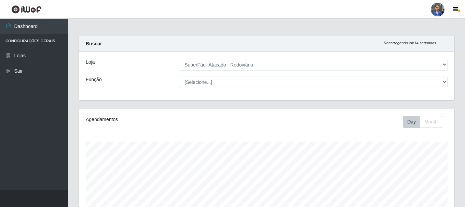  Describe the element at coordinates (94, 80) in the screenshot. I see `label: Função` at that location.